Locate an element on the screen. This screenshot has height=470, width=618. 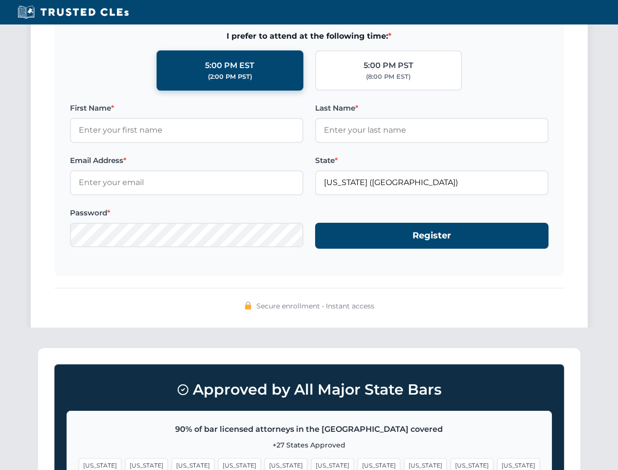
div: (8:00 PM EST) is located at coordinates (388, 77).